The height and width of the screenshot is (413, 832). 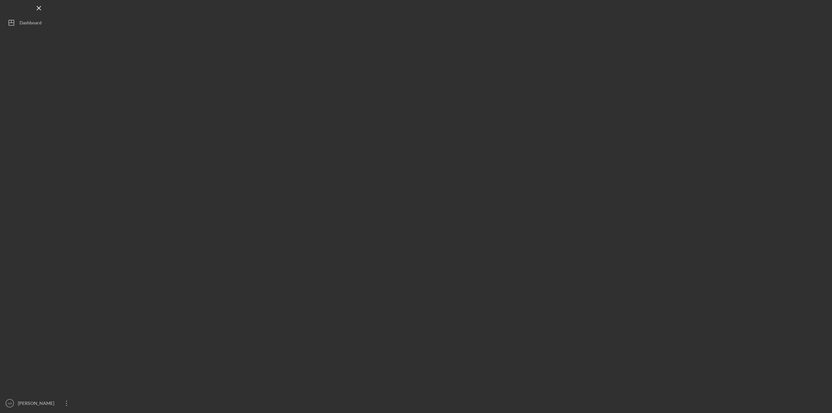 What do you see at coordinates (9, 403) in the screenshot?
I see `text: AD` at bounding box center [9, 403].